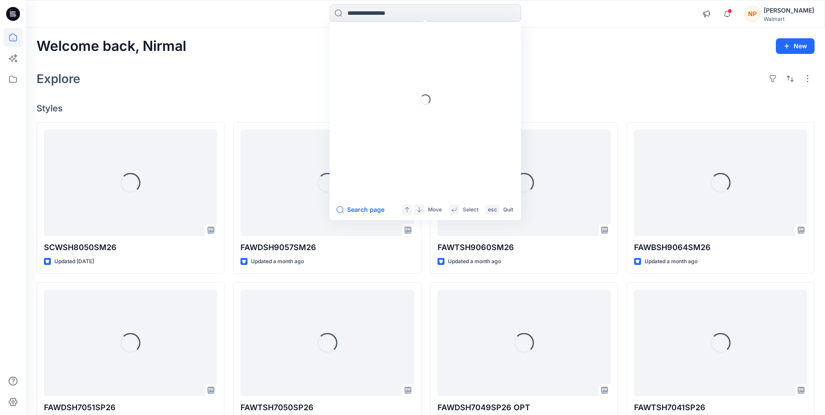 This screenshot has width=825, height=415. What do you see at coordinates (435, 210) in the screenshot?
I see `p: Move` at bounding box center [435, 210].